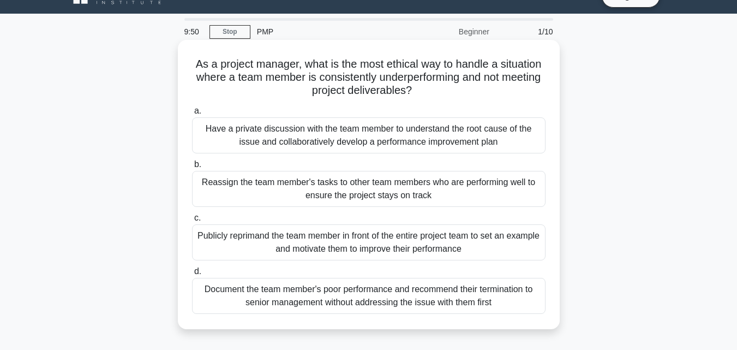  I want to click on div: Publicly reprimand the team member in front of the entire project team to set an example and moti..., so click(369, 242).